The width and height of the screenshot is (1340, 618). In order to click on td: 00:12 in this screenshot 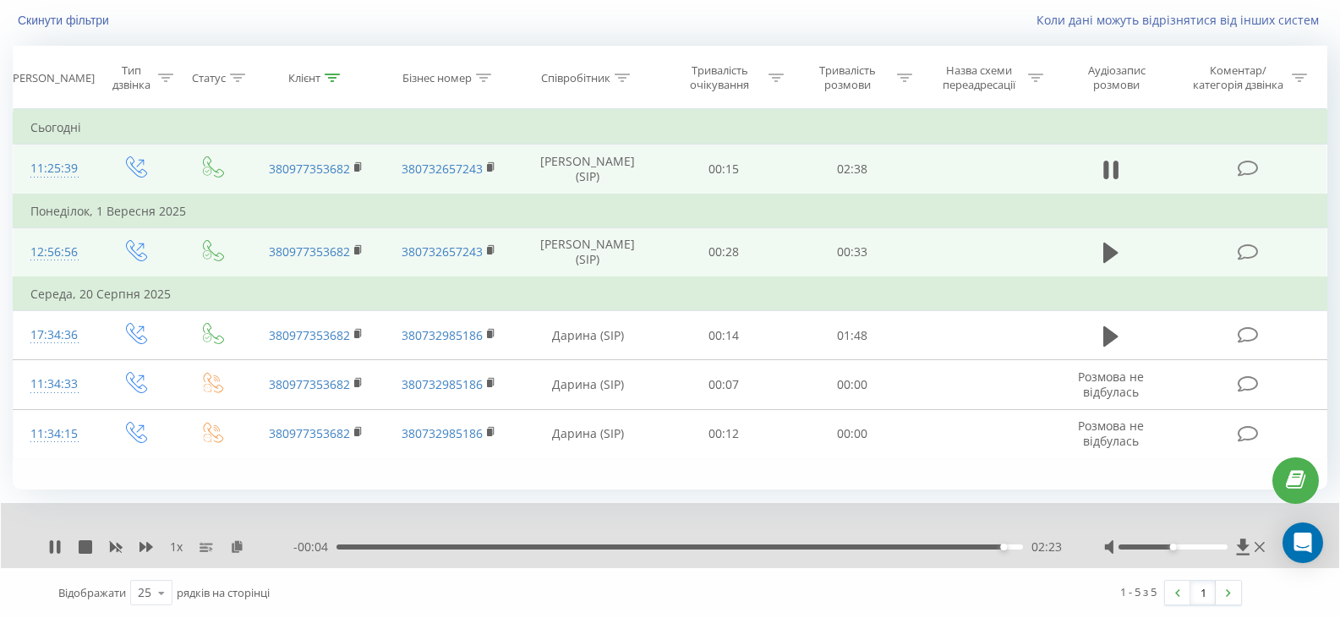, I will do `click(724, 434)`.